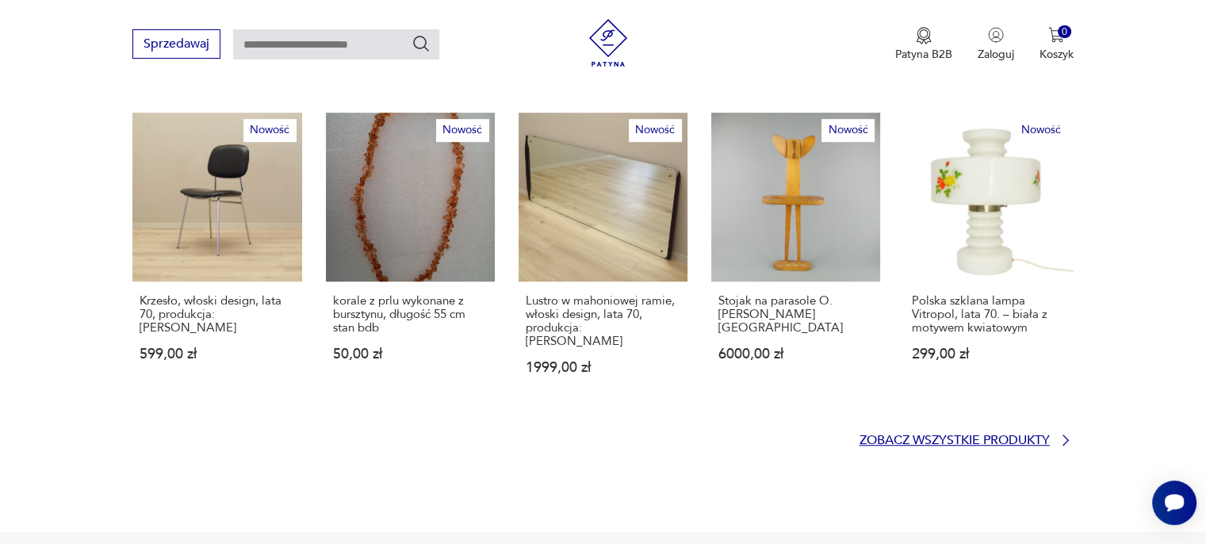 This screenshot has width=1206, height=544. What do you see at coordinates (216, 258) in the screenshot?
I see `a: NowośćKrzesło, włoski design, lata 70, produkcja: WłochyKrzesło, włoski design, lata 70, produkcj...` at bounding box center [216, 258].